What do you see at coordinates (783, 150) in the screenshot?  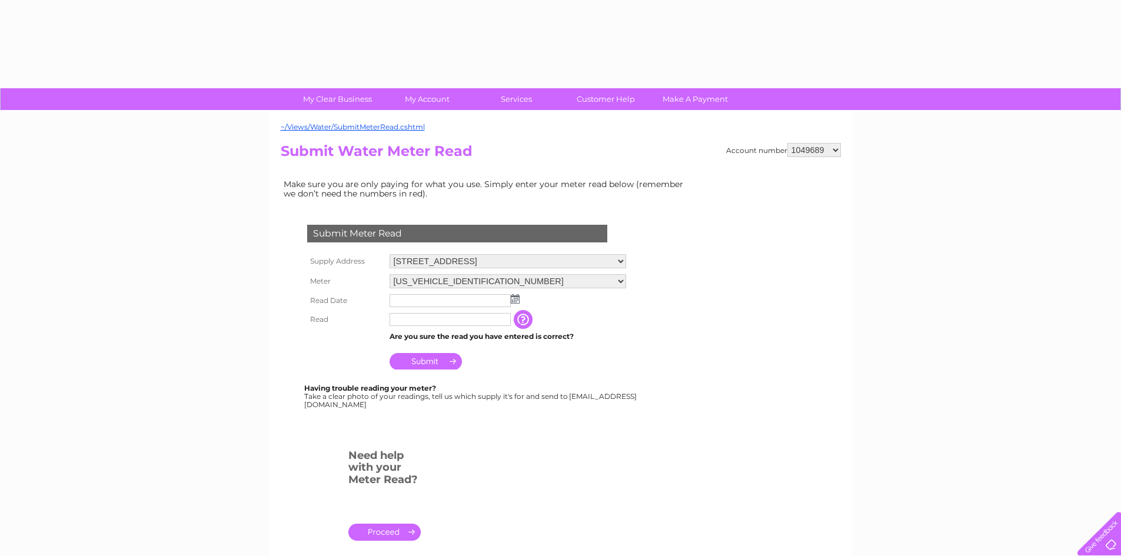 I see `div: Account number` at bounding box center [783, 150].